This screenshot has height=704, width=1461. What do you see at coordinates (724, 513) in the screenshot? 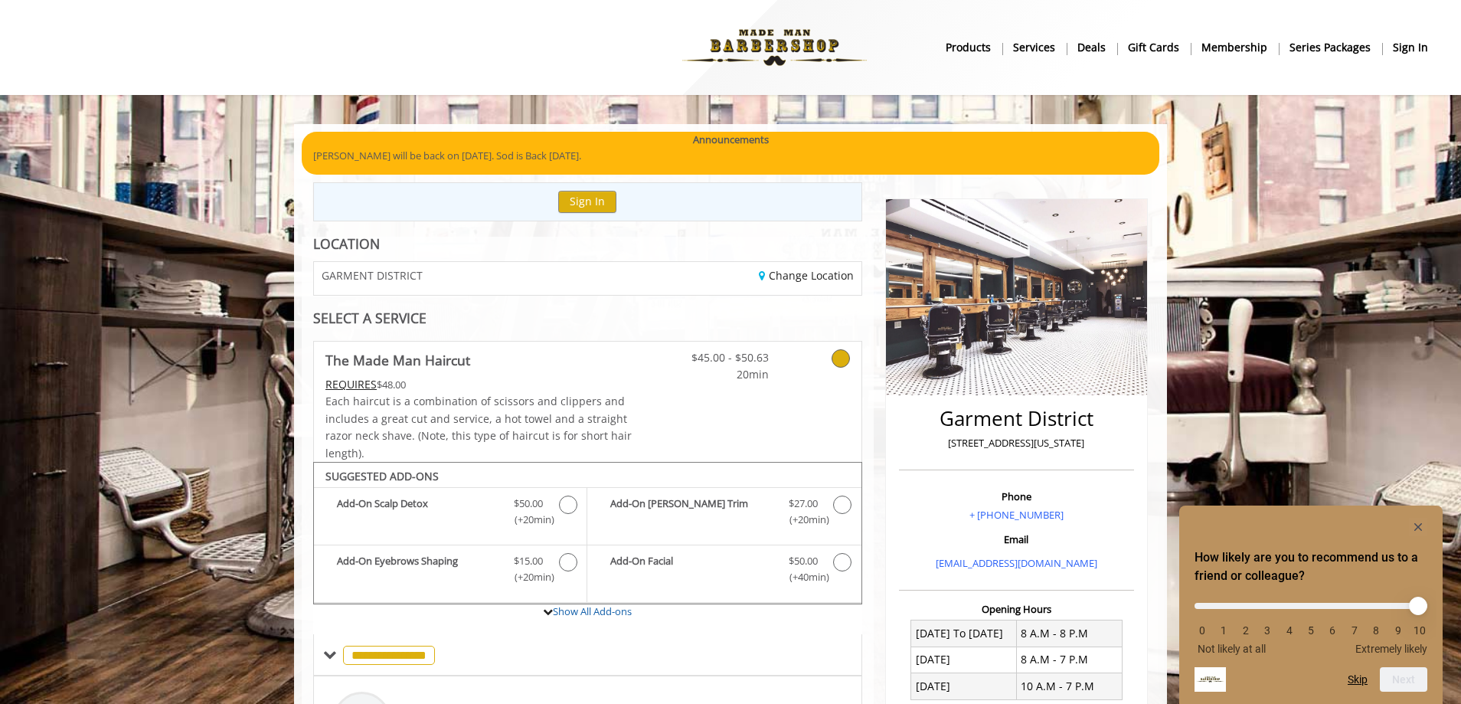
I see `label: Add-On Beard Trim` at bounding box center [724, 513].